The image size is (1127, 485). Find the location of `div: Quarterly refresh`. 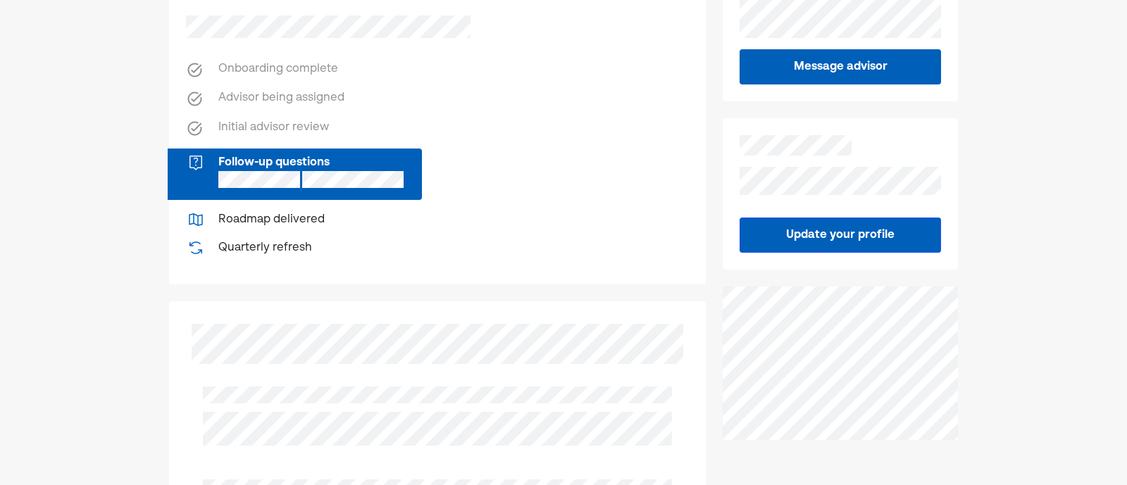

div: Quarterly refresh is located at coordinates (265, 248).